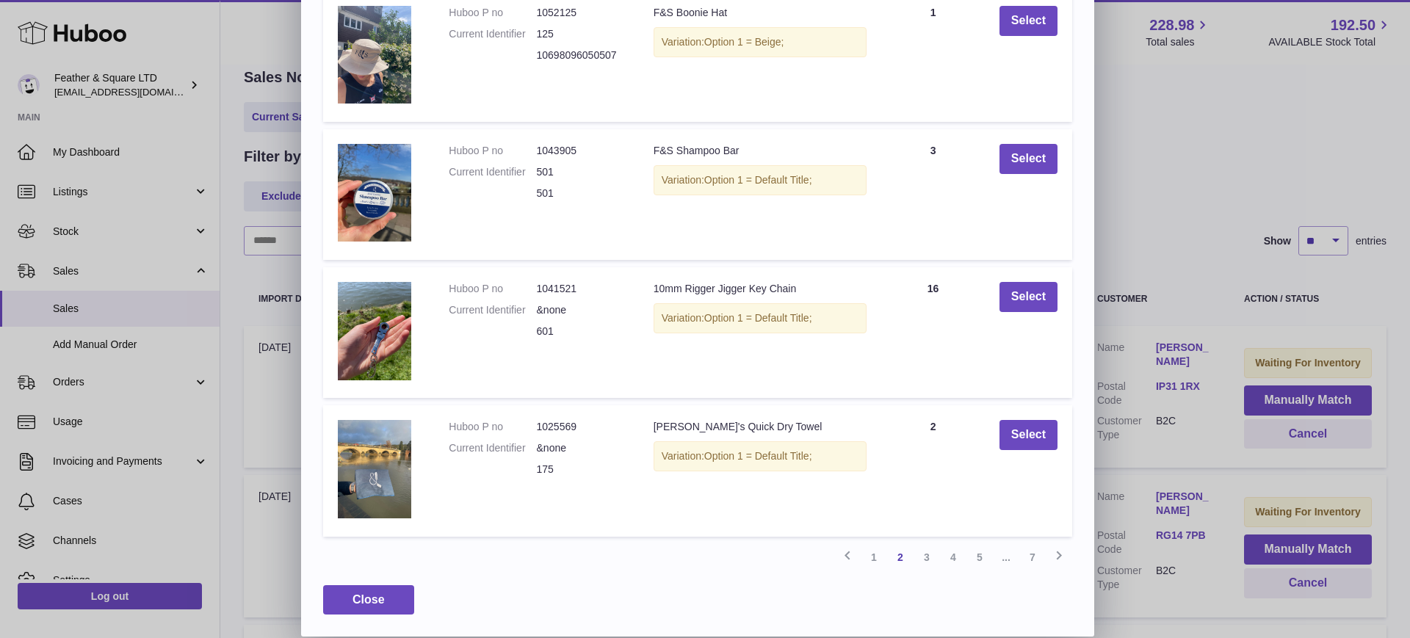  What do you see at coordinates (953, 557) in the screenshot?
I see `a: 4` at bounding box center [953, 557].